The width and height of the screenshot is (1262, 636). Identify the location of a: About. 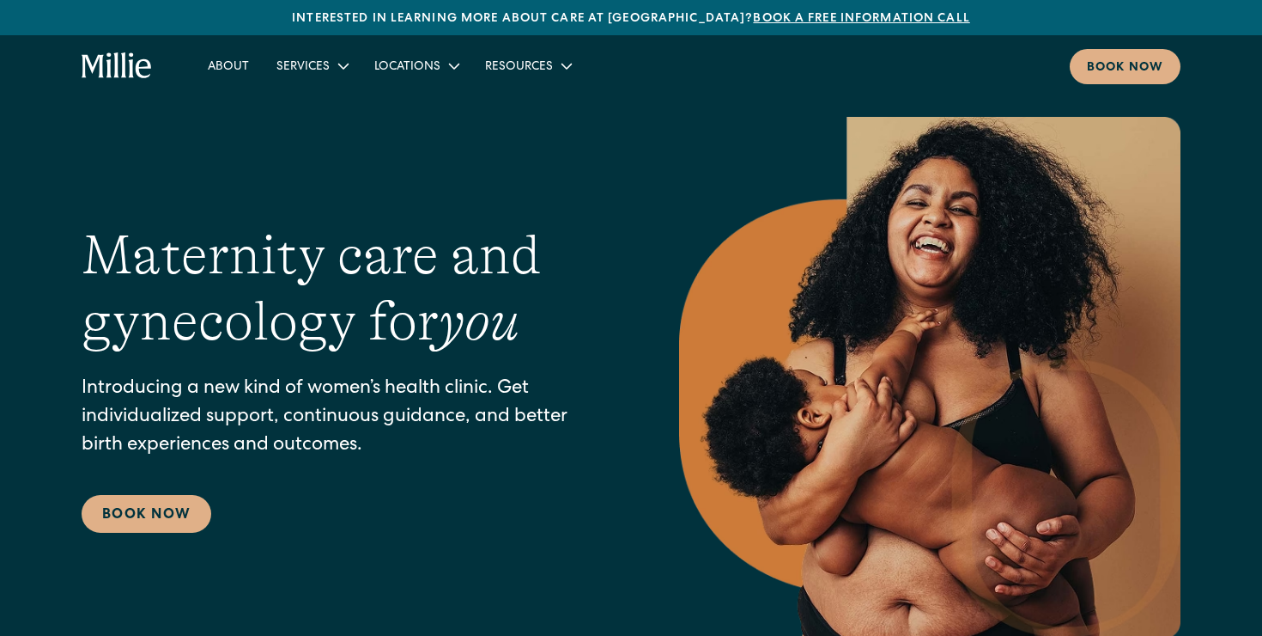
(228, 65).